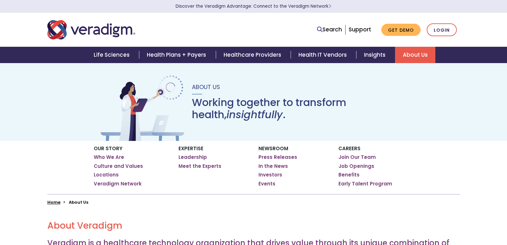 The width and height of the screenshot is (507, 245). What do you see at coordinates (300, 109) in the screenshot?
I see `h1: Working together to transform health, .` at bounding box center [300, 109].